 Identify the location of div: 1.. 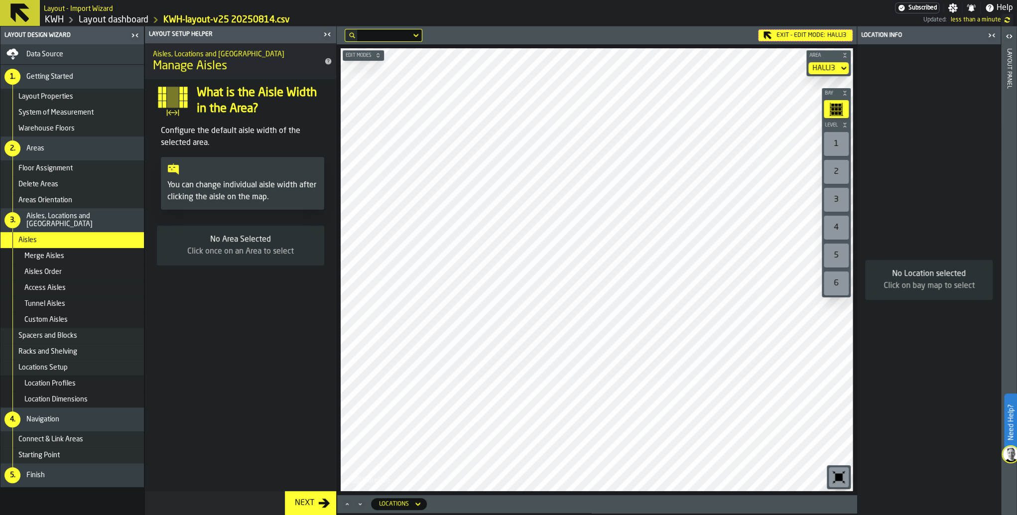
(12, 77).